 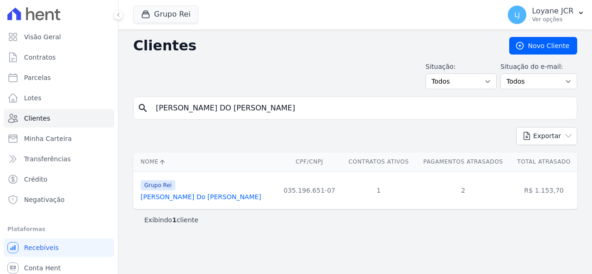 I want to click on b: 1, so click(x=174, y=220).